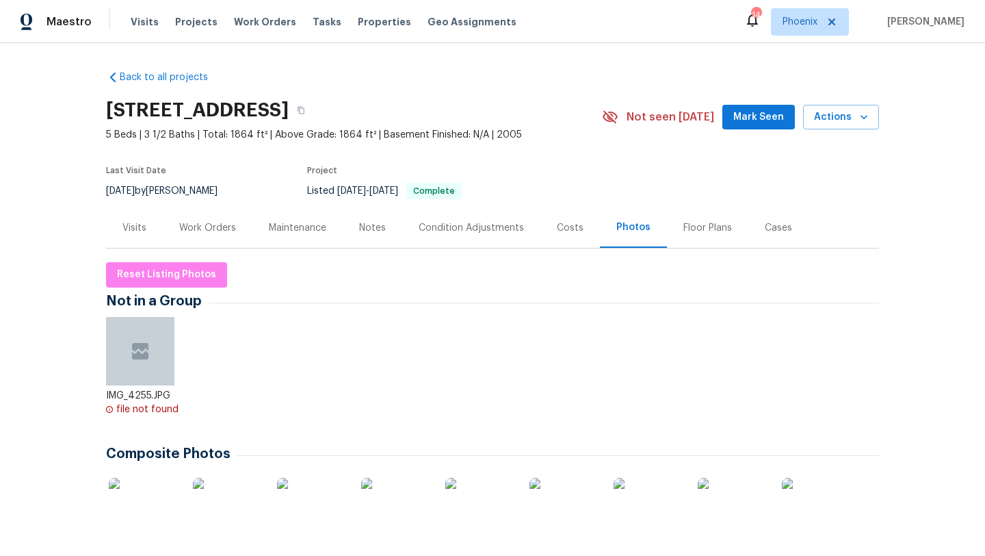 Image resolution: width=985 pixels, height=556 pixels. Describe the element at coordinates (147, 409) in the screenshot. I see `div: file not found` at that location.